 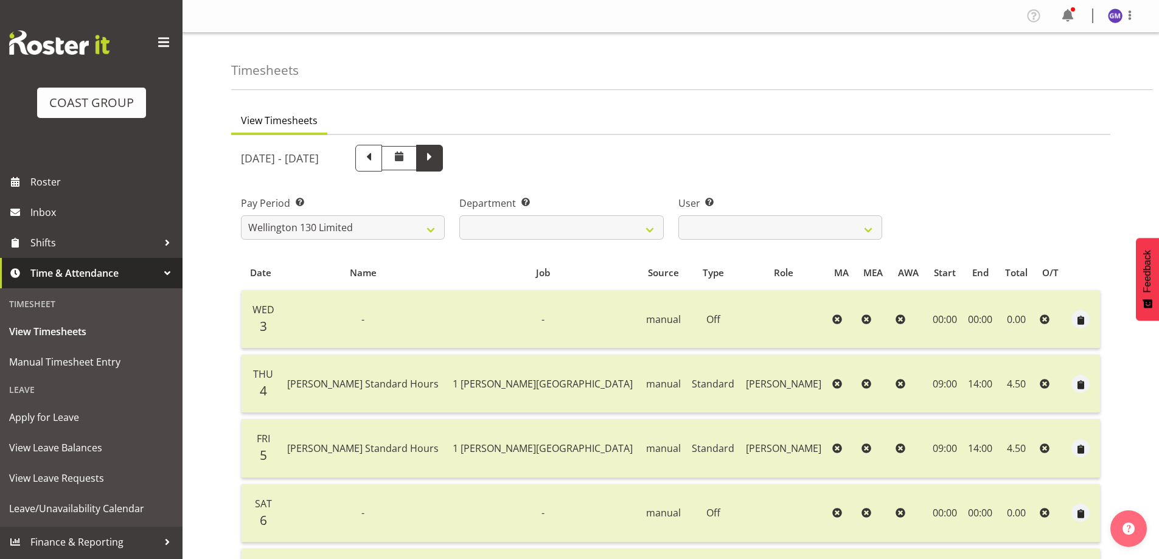 I want to click on button: Feedback - Show survey, so click(x=1148, y=279).